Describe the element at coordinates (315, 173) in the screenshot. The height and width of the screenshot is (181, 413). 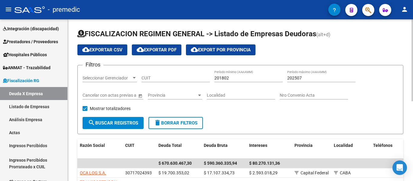
I see `span: Capital Federal` at that location.